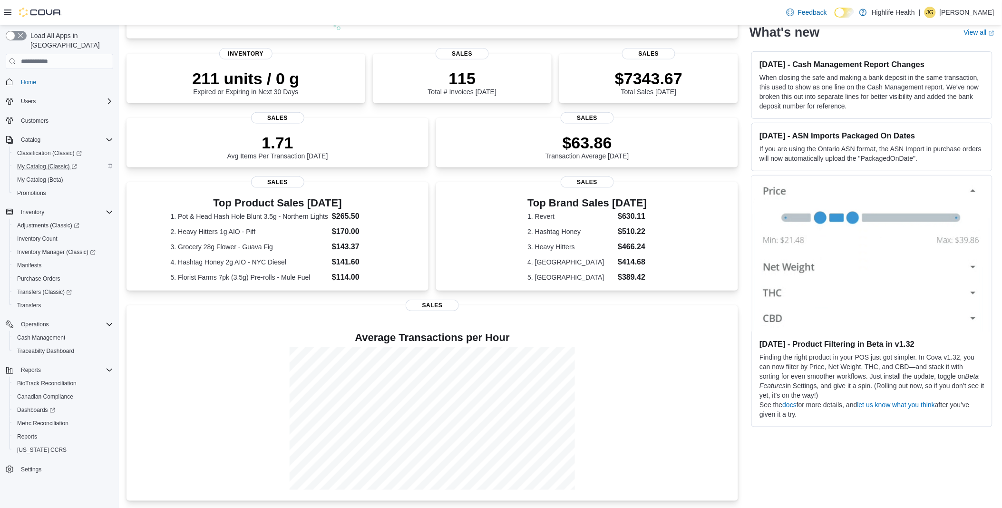 Image resolution: width=1002 pixels, height=508 pixels. What do you see at coordinates (40, 180) in the screenshot?
I see `a: My Catalog (Beta)` at bounding box center [40, 180].